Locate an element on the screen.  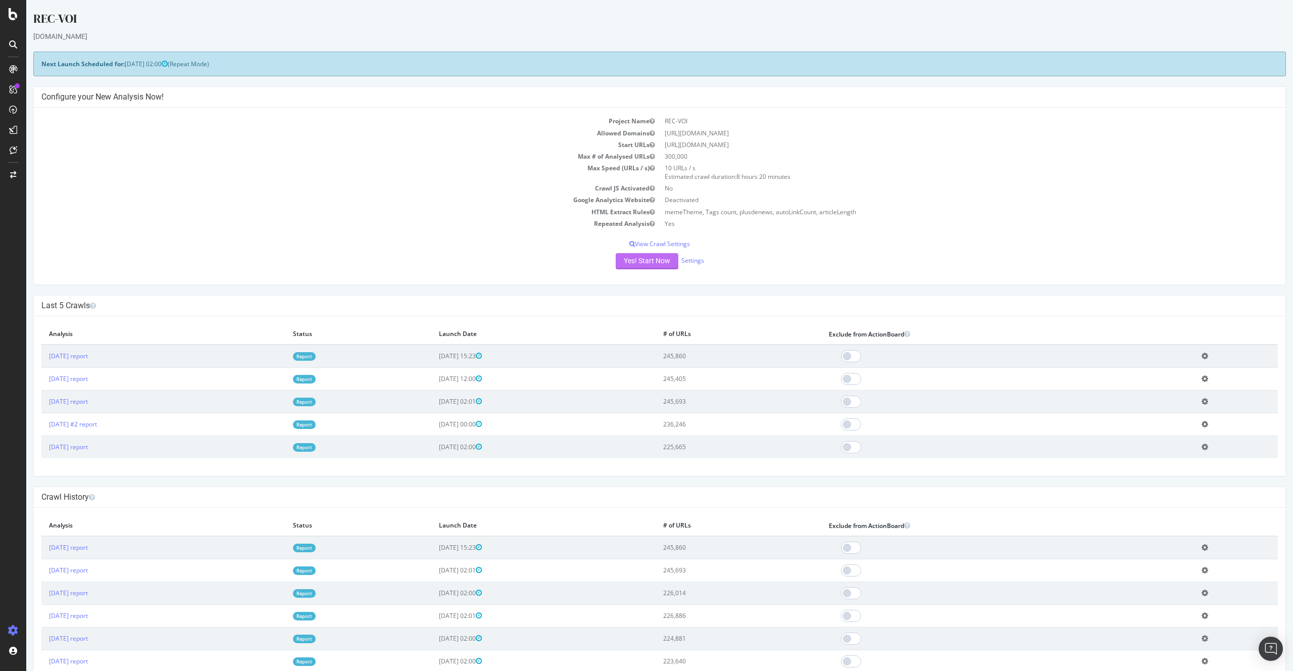
td: 224,881 is located at coordinates (712, 638).